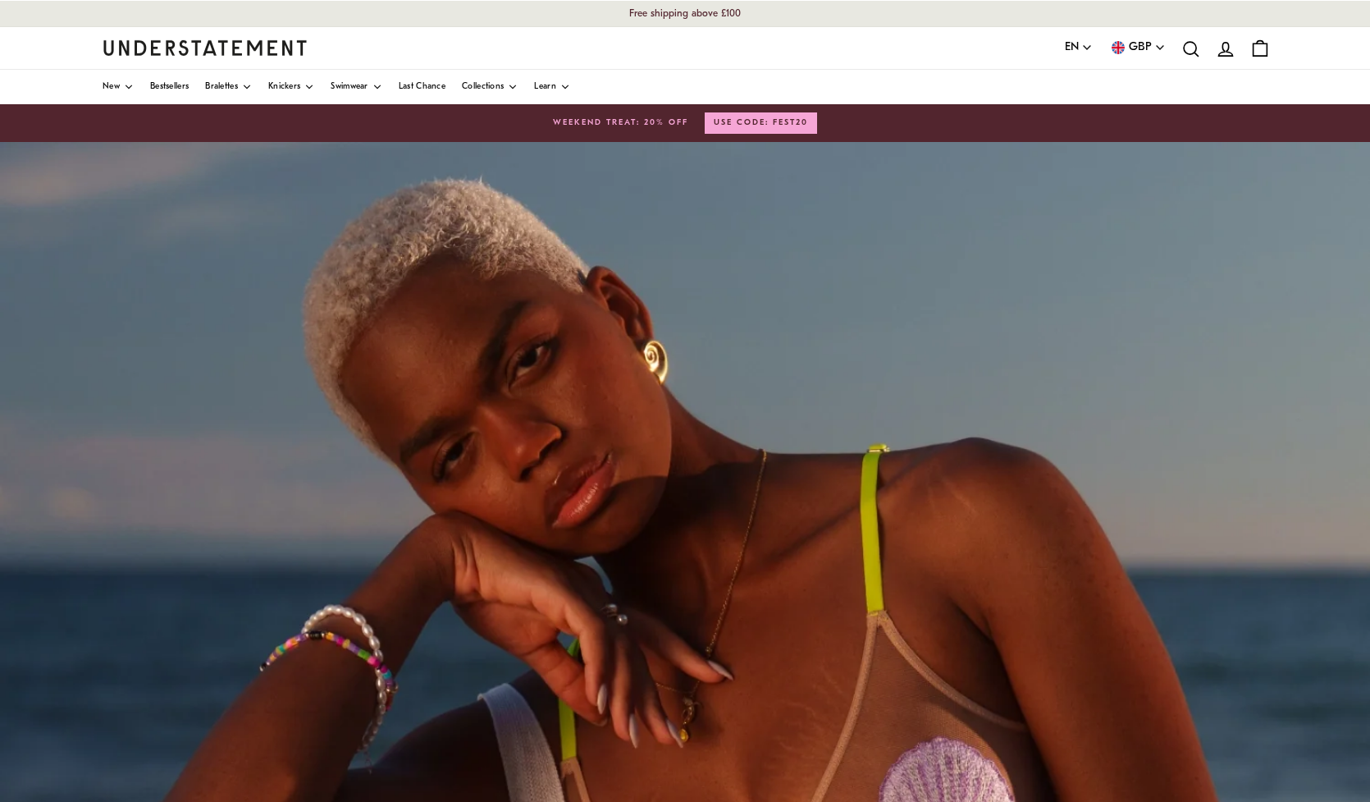  Describe the element at coordinates (685, 14) in the screenshot. I see `p: Free shipping above £100` at that location.